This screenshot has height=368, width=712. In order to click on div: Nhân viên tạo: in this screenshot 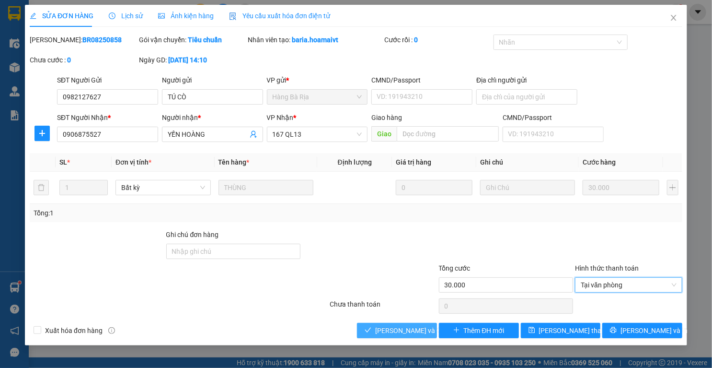, I will do `click(315, 40)`.